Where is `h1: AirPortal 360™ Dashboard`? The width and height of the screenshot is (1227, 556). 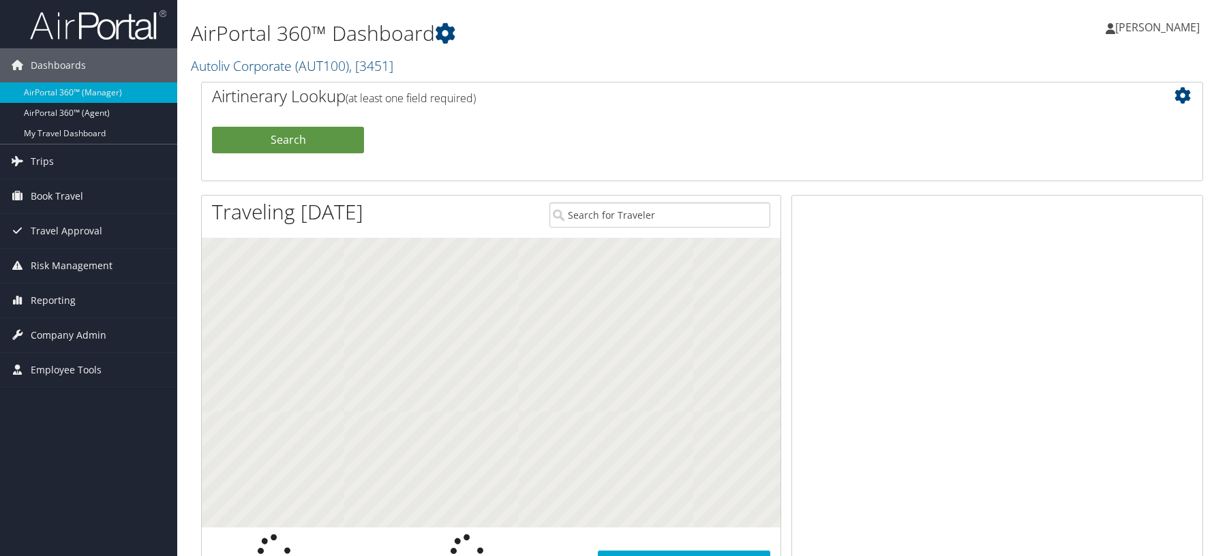 h1: AirPortal 360™ Dashboard is located at coordinates (532, 33).